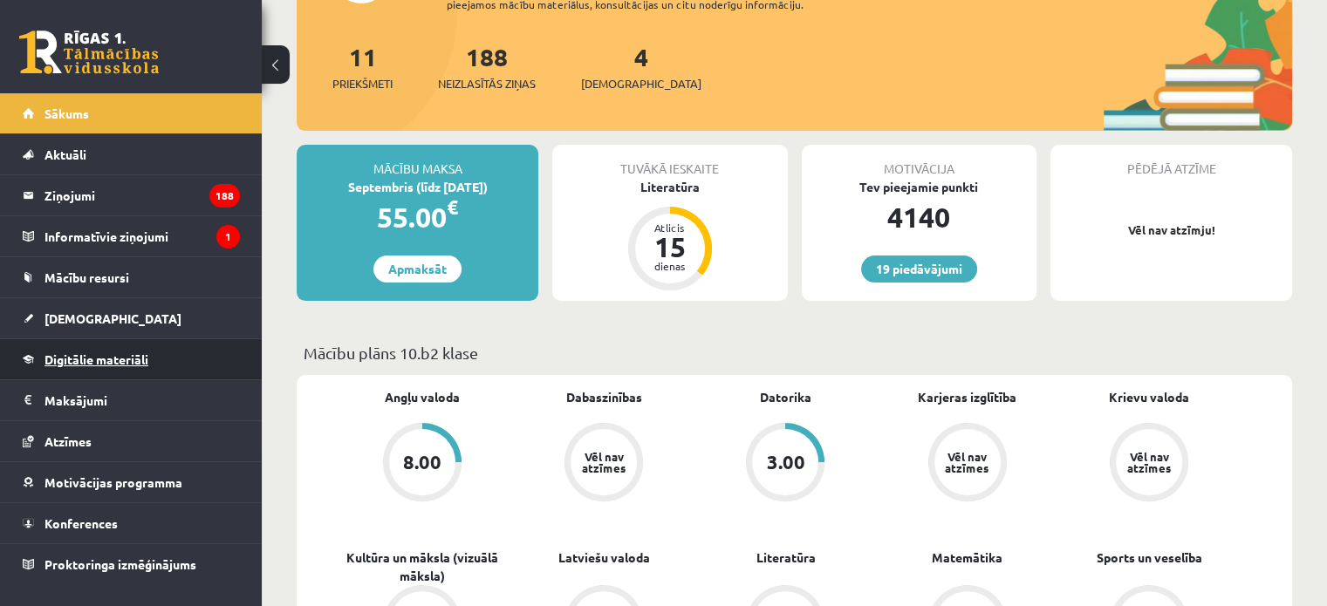 This screenshot has height=606, width=1327. I want to click on a: Informatīvie ziņojumi1, so click(131, 236).